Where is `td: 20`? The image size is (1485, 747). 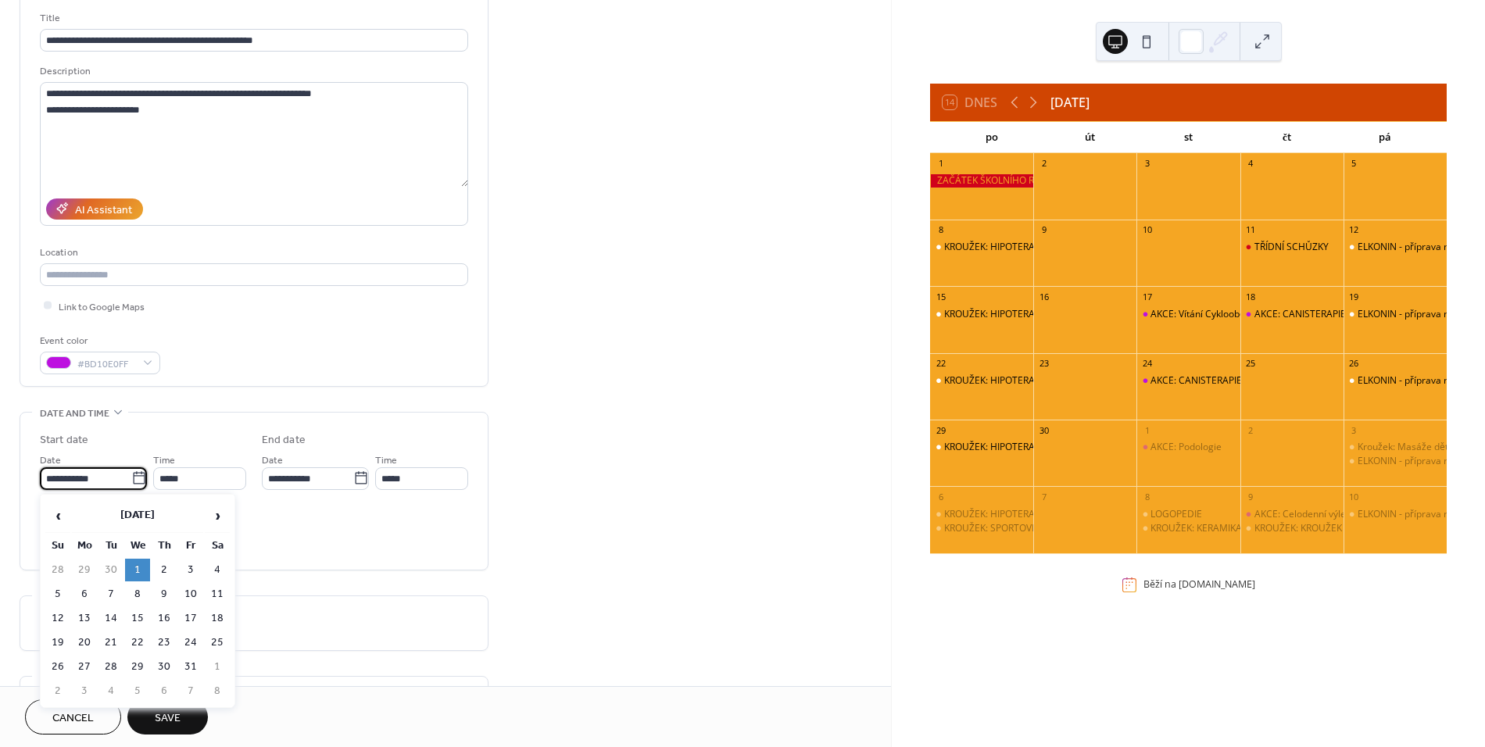
td: 20 is located at coordinates (84, 643).